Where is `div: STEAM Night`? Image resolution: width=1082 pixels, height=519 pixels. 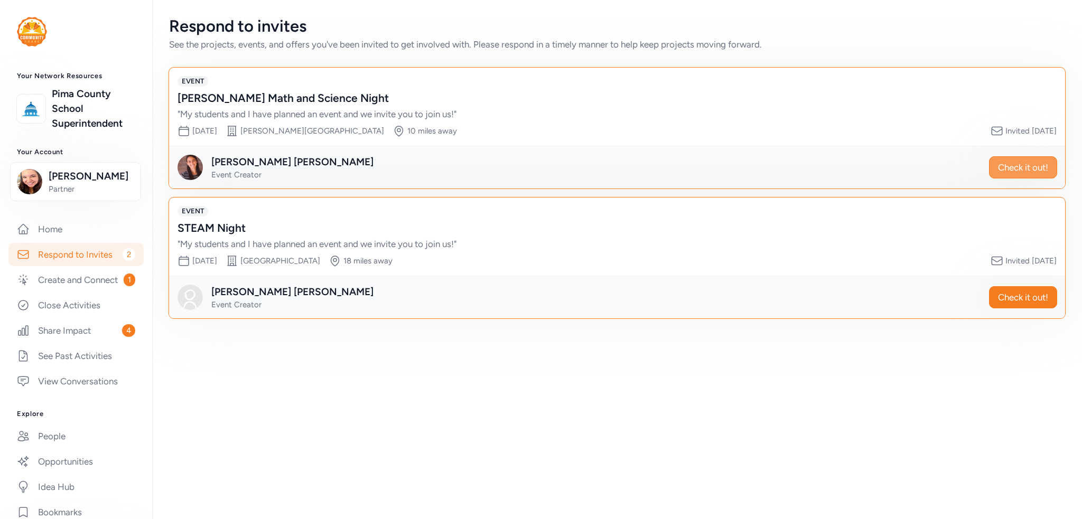 div: STEAM Night is located at coordinates (607, 228).